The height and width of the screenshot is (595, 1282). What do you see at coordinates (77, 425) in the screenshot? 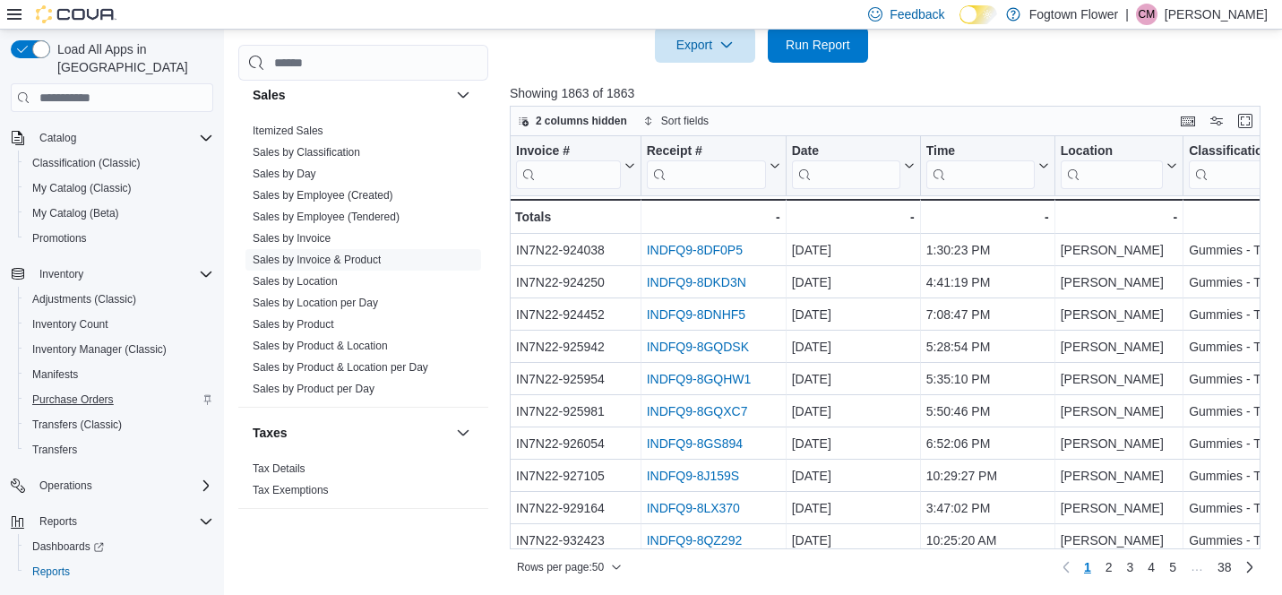
I see `span: Transfers (Classic)` at bounding box center [77, 425].